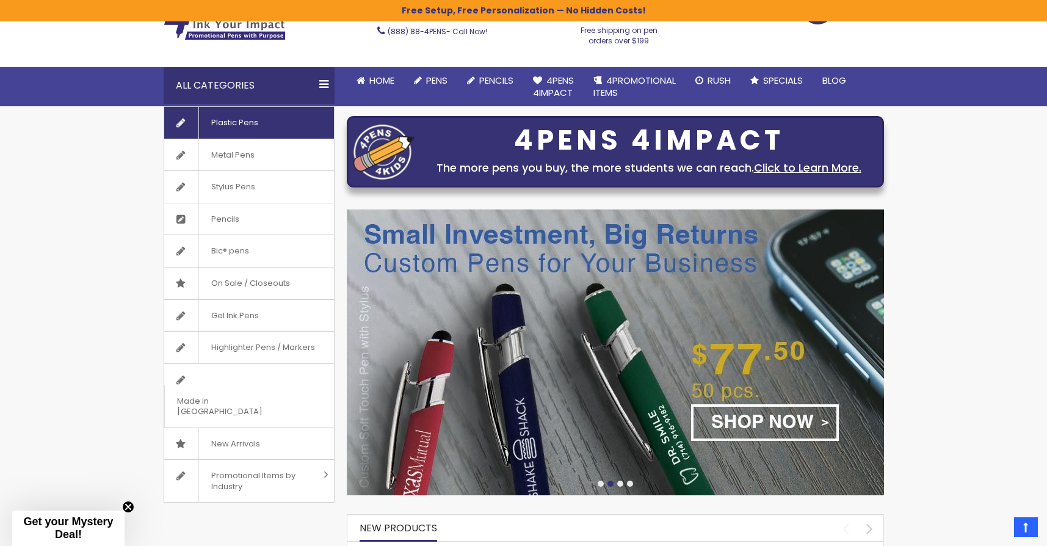 The image size is (1047, 546). What do you see at coordinates (782, 80) in the screenshot?
I see `span: Specials` at bounding box center [782, 80].